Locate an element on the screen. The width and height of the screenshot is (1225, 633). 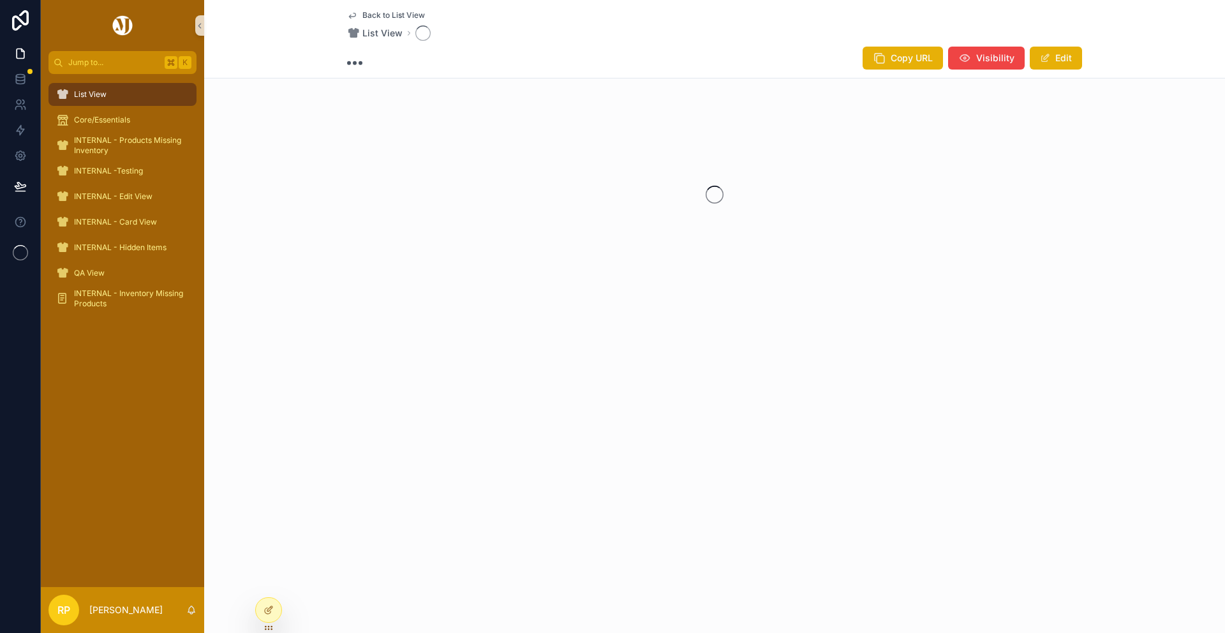
a: Back to List View is located at coordinates (386, 15).